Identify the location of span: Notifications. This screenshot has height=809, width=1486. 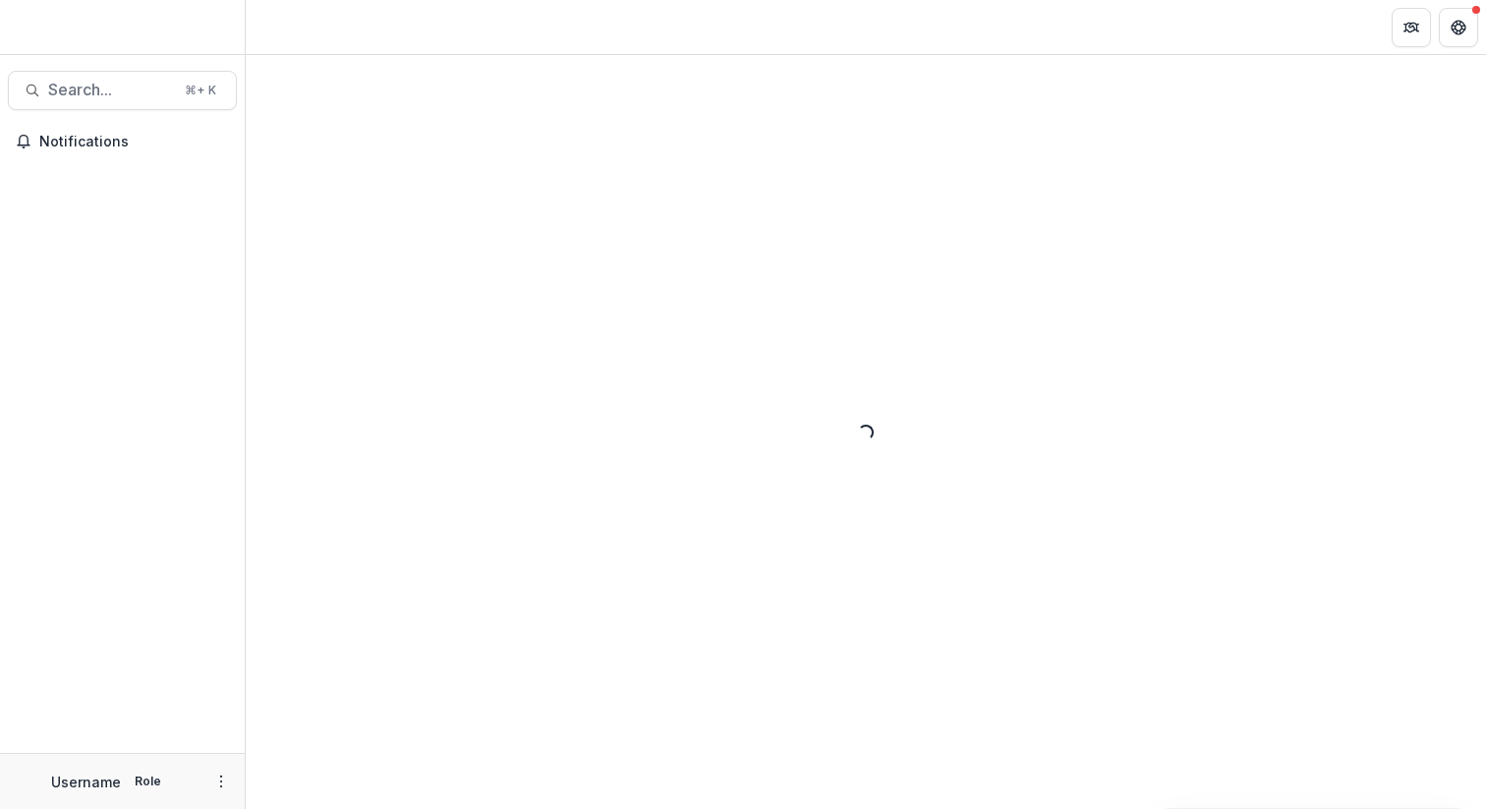
(134, 142).